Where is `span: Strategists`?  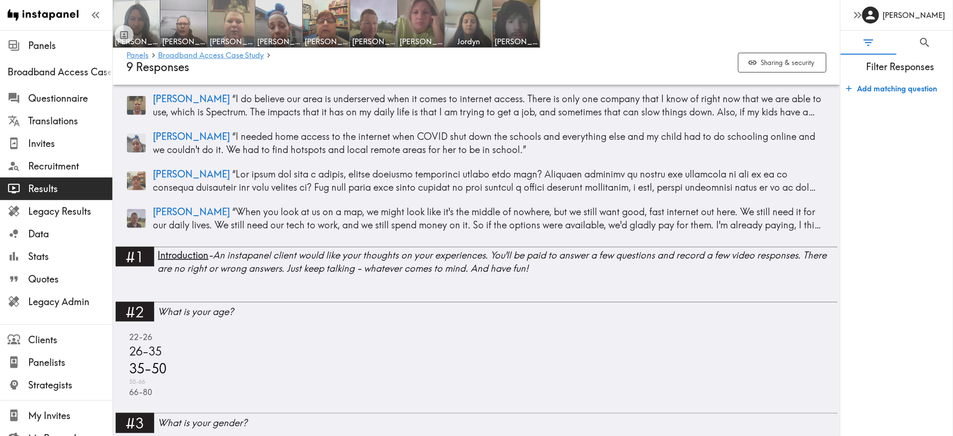 span: Strategists is located at coordinates (70, 385).